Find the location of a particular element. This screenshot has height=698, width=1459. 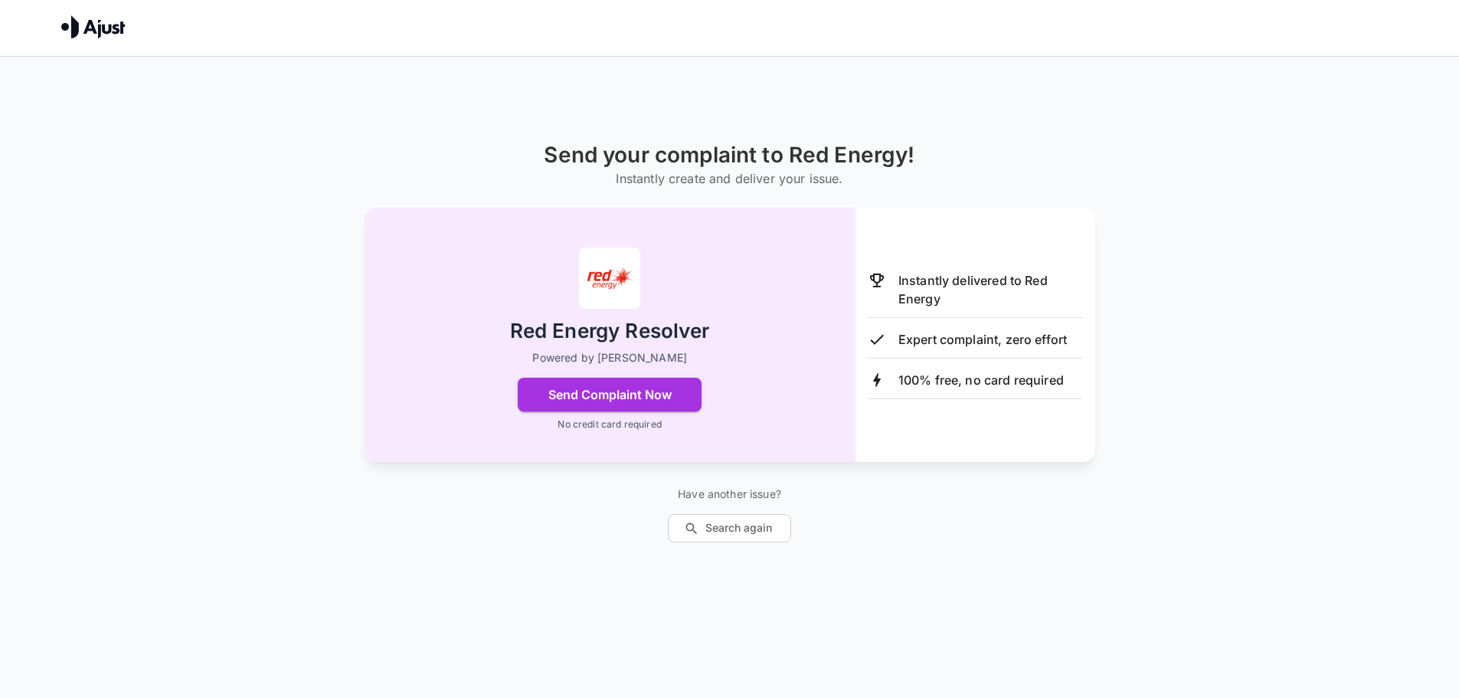

p: 100% free, no card required is located at coordinates (981, 380).